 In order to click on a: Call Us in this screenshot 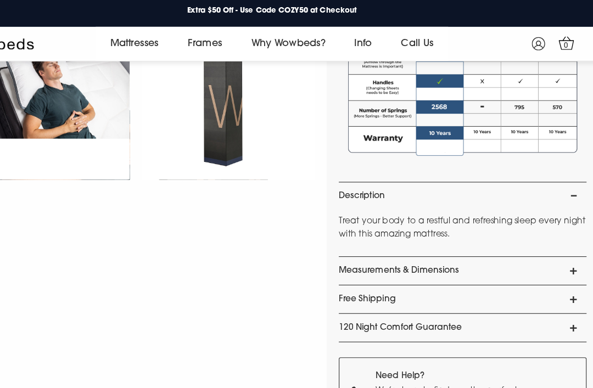, I will do `click(428, 44)`.